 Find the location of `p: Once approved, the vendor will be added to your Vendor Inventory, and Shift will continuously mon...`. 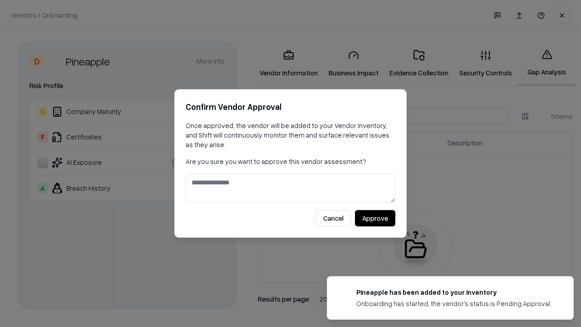

p: Once approved, the vendor will be added to your Vendor Inventory, and Shift will continuously mon... is located at coordinates (290, 135).